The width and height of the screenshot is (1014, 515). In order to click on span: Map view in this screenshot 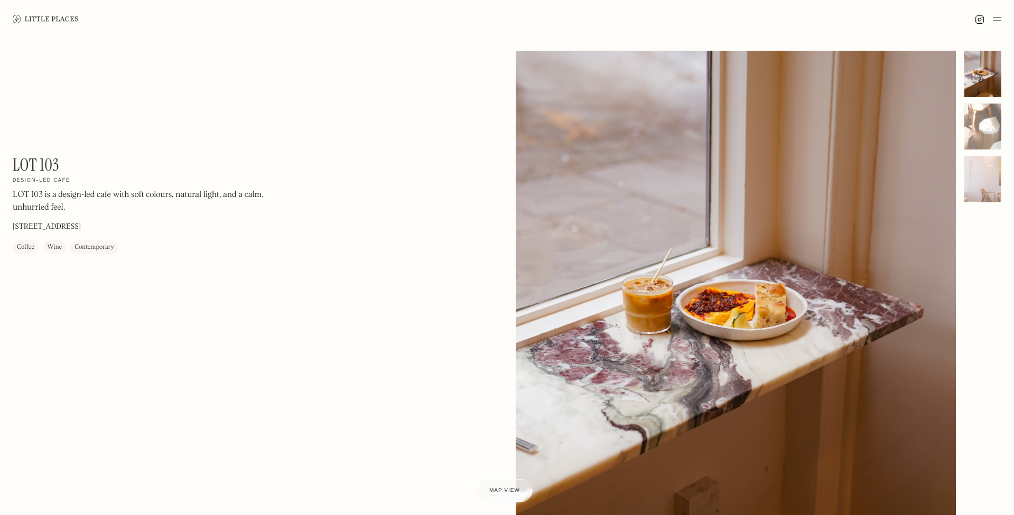, I will do `click(505, 491)`.